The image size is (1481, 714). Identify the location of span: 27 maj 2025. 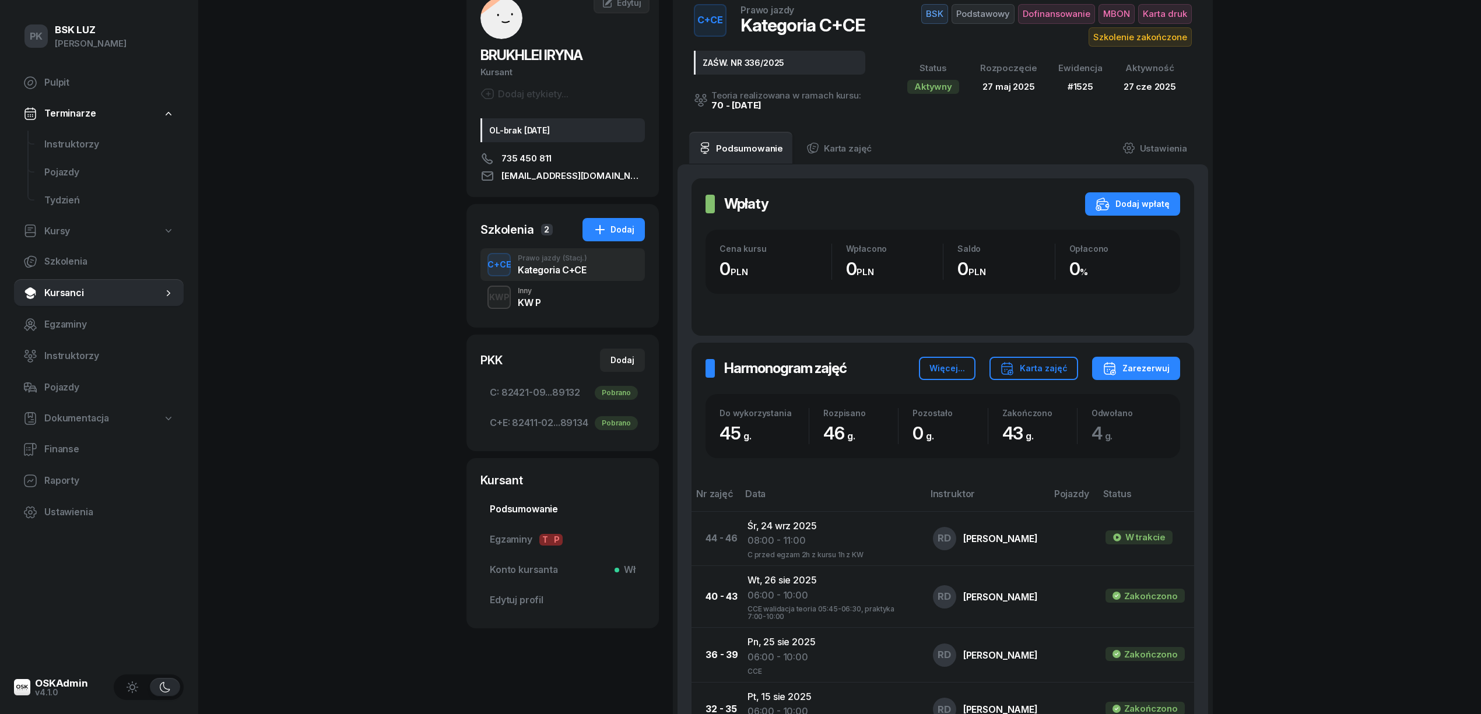
(1008, 86).